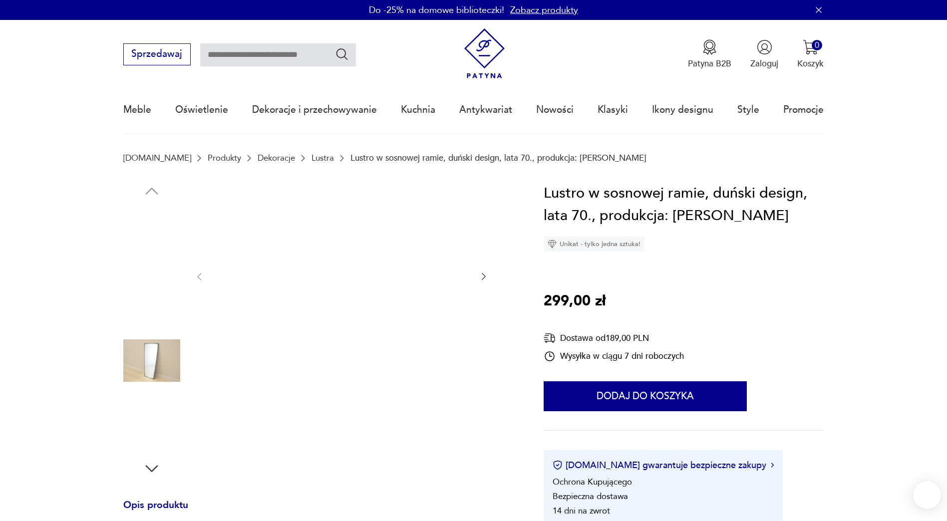 Image resolution: width=947 pixels, height=521 pixels. Describe the element at coordinates (581, 510) in the screenshot. I see `li: 14 dni na zwrot` at that location.